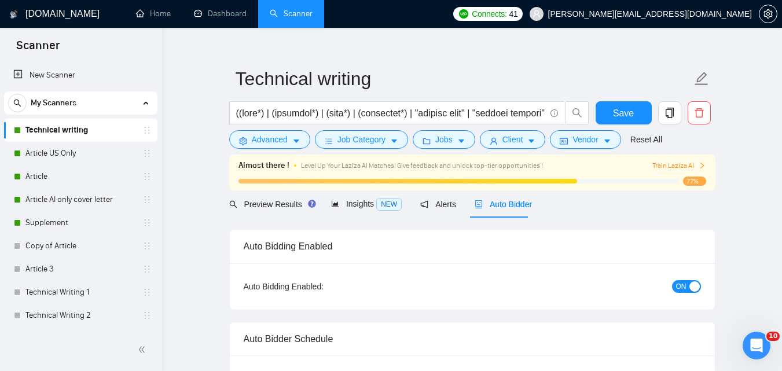 This screenshot has height=371, width=782. Describe the element at coordinates (427, 141) in the screenshot. I see `span: folder` at that location.